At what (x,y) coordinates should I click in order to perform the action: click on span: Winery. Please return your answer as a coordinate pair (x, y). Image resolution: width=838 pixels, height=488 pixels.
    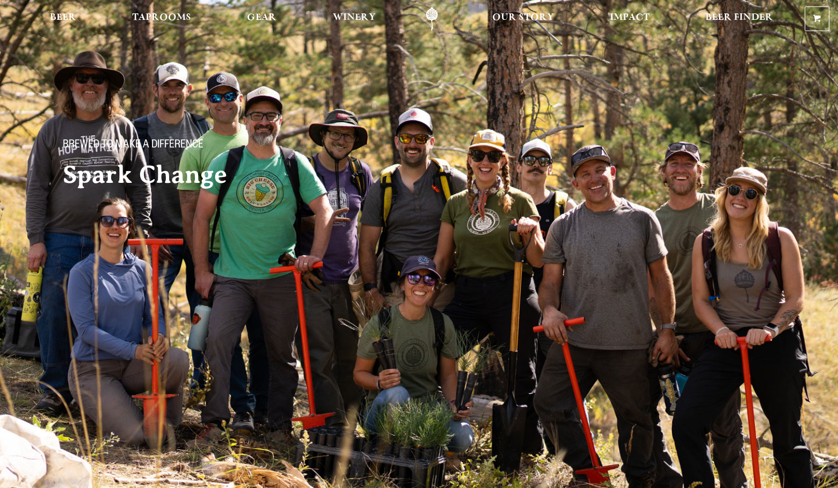
    Looking at the image, I should click on (354, 18).